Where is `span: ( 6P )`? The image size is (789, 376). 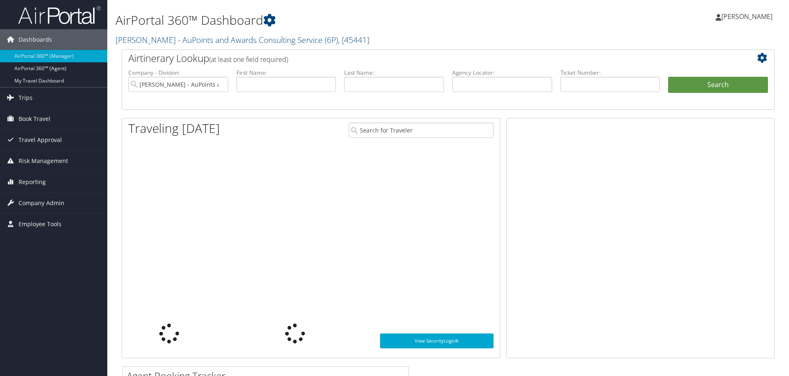
span: ( 6P ) is located at coordinates (331, 40).